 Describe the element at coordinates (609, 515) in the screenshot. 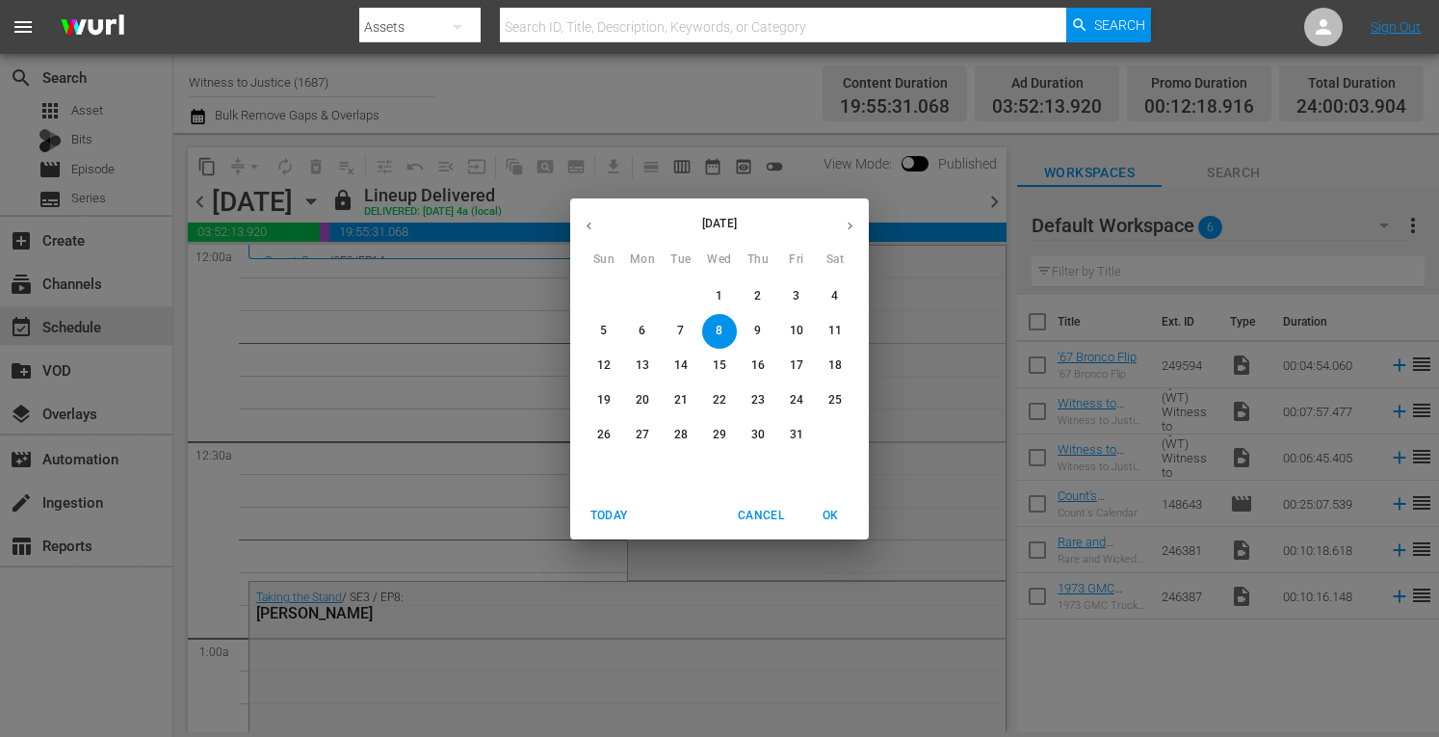

I see `span: Today` at that location.